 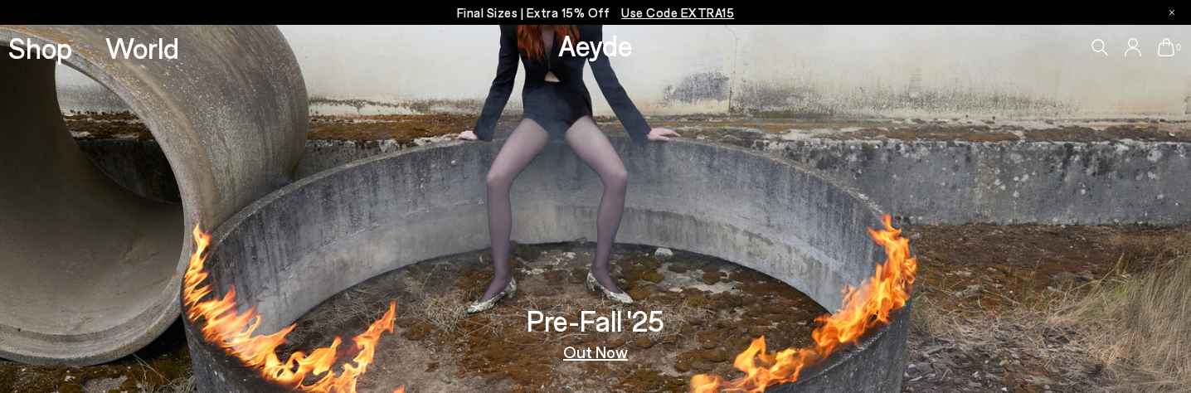 What do you see at coordinates (1166, 47) in the screenshot?
I see `a: 0` at bounding box center [1166, 47].